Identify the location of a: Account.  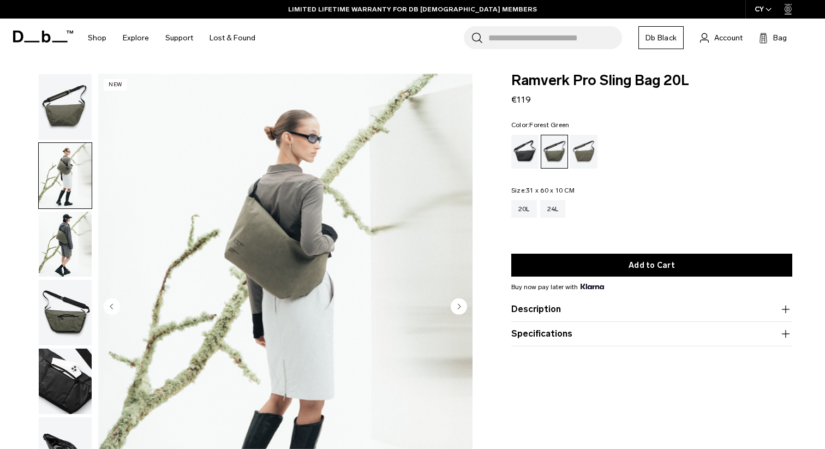
(721, 38).